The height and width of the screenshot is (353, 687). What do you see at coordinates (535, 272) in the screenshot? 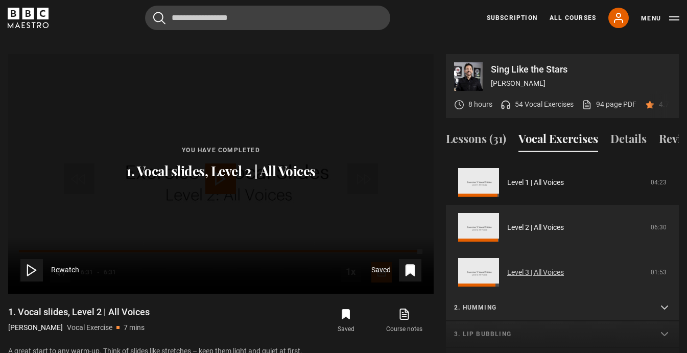
I see `a: Level 3 | All Voices` at bounding box center [535, 272].